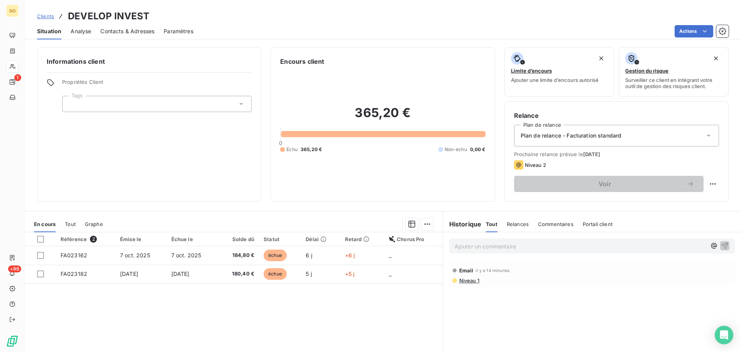 The height and width of the screenshot is (352, 741). Describe the element at coordinates (531, 71) in the screenshot. I see `span: Limite d’encours` at that location.